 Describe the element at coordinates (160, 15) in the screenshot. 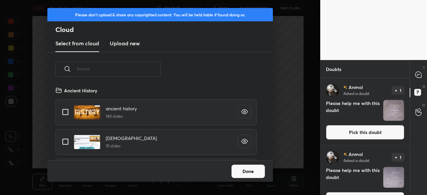

I see `div: Please don't upload & share any copyrighted content. You will be held liable if found doing so.` at that location.